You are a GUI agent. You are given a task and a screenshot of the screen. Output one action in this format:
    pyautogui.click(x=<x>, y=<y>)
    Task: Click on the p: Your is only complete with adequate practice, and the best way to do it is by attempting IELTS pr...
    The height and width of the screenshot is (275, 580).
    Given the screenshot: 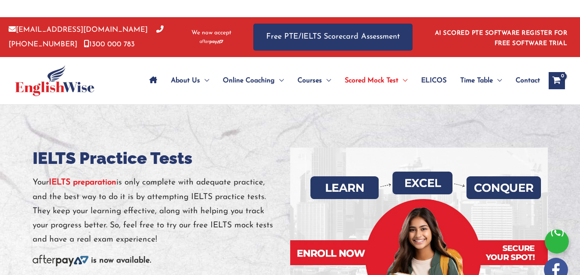 What is the action you would take?
    pyautogui.click(x=161, y=211)
    